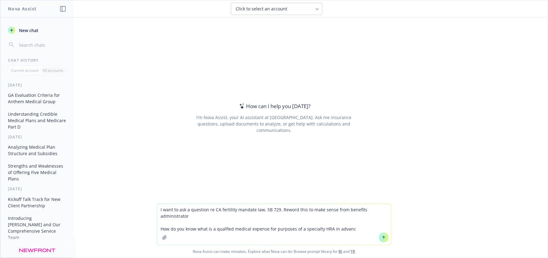 The width and height of the screenshot is (548, 258). Describe the element at coordinates (353, 251) in the screenshot. I see `a: TR` at that location.